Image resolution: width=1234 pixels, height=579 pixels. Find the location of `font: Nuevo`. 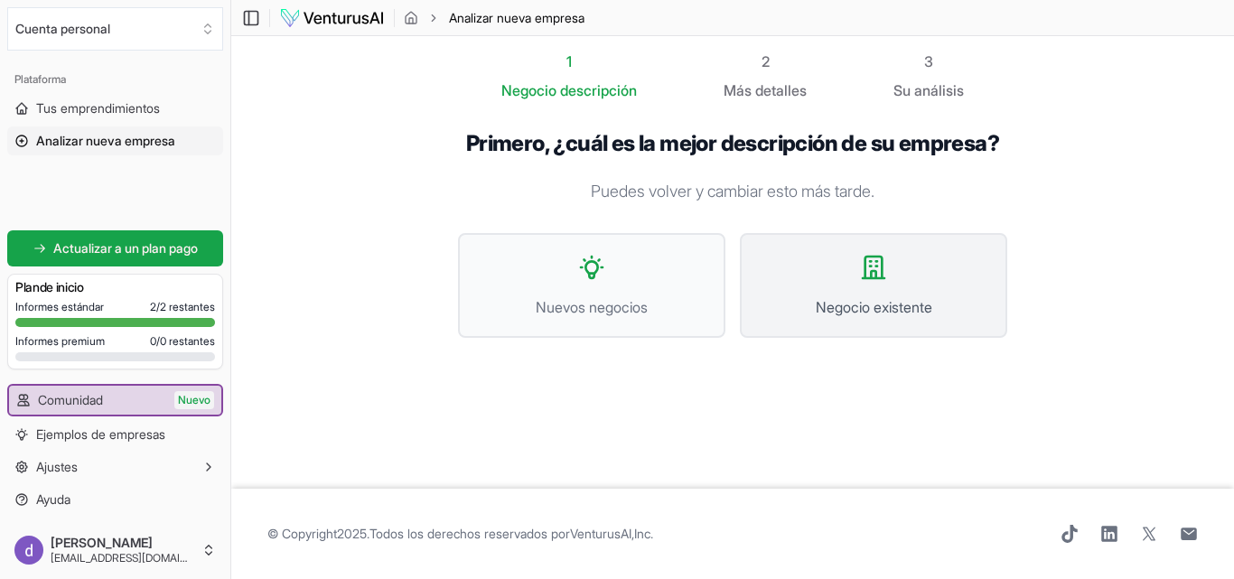

font: Nuevo is located at coordinates (194, 399).